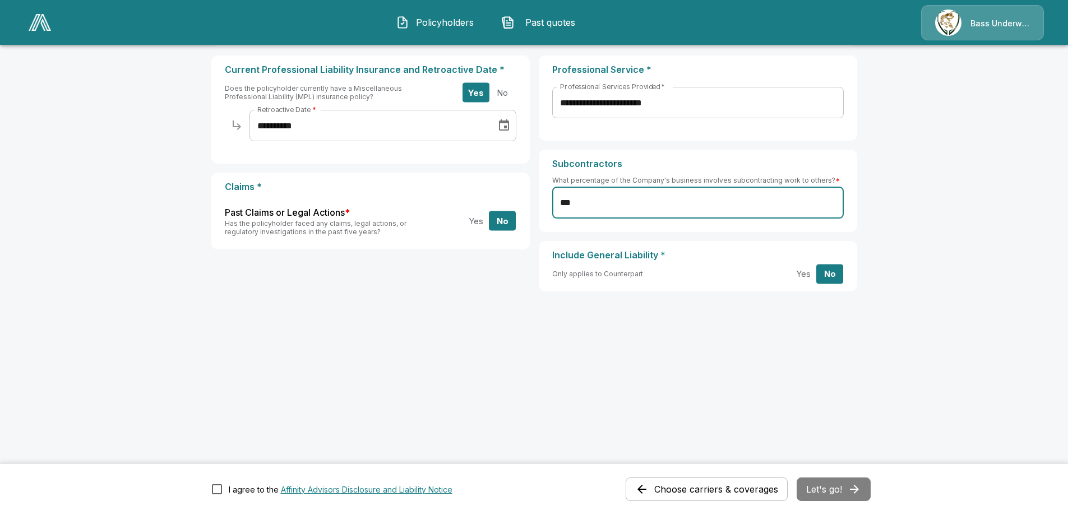 The height and width of the screenshot is (515, 1068). Describe the element at coordinates (698, 70) in the screenshot. I see `p: Professional Service *` at that location.